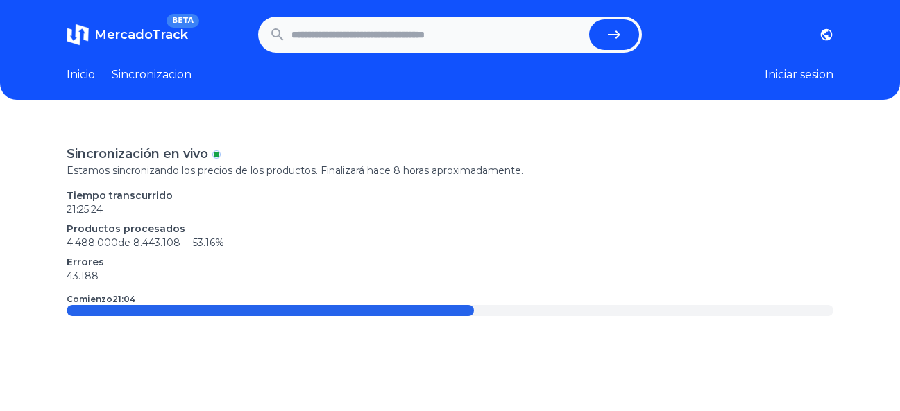 This screenshot has width=900, height=411. What do you see at coordinates (127, 35) in the screenshot?
I see `a: MercadoTrackBETA` at bounding box center [127, 35].